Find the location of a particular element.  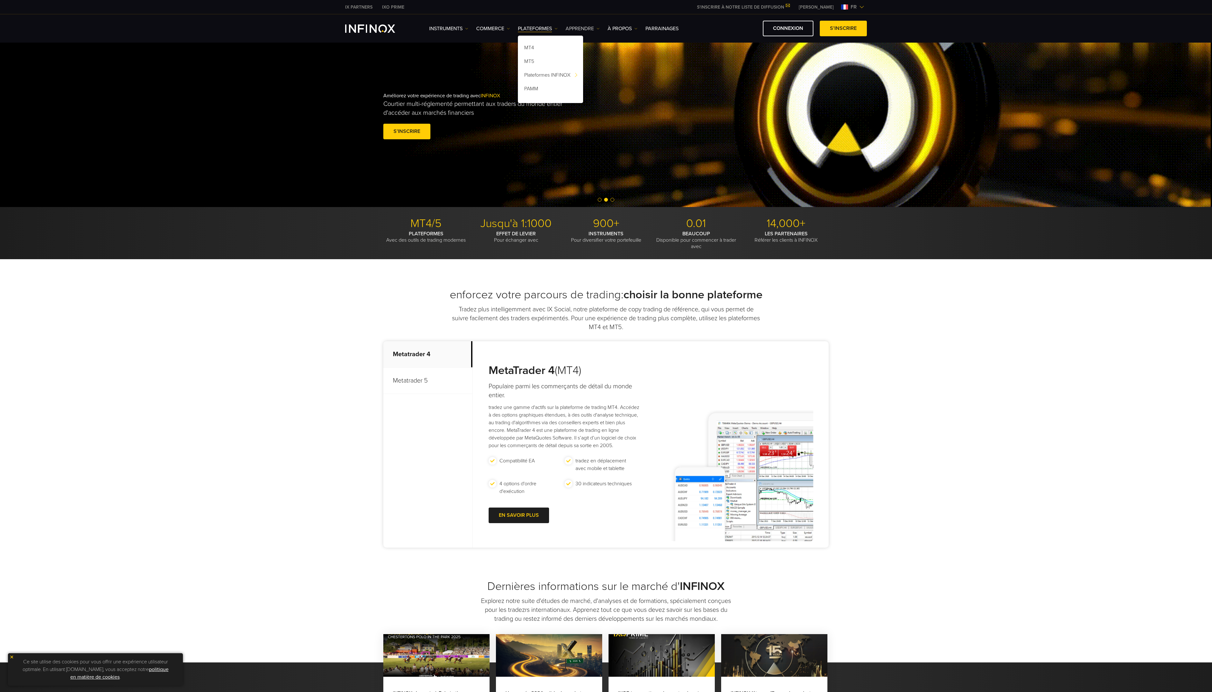

a: COMMERCE is located at coordinates (493, 29).